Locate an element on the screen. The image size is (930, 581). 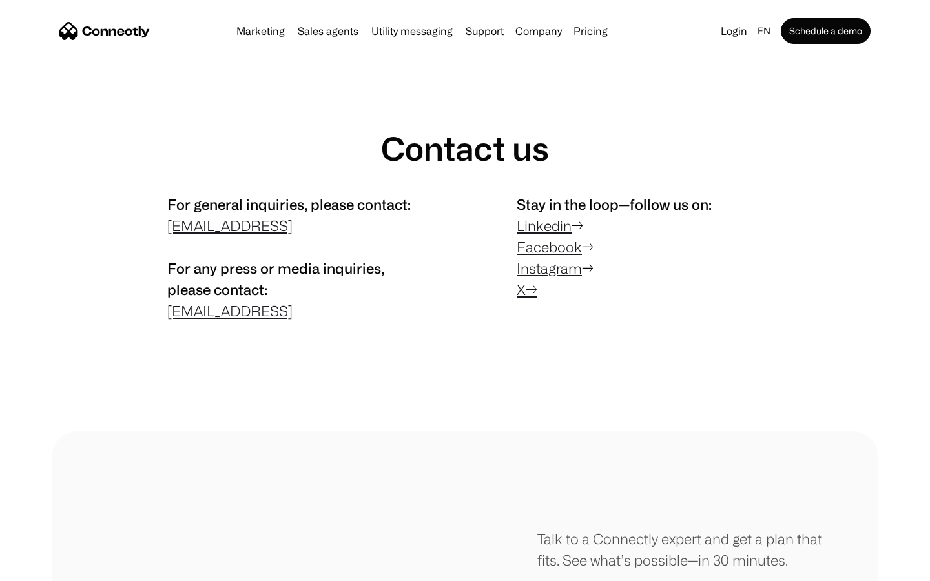
span: Stay in the loop—follow us on: is located at coordinates (614, 204).